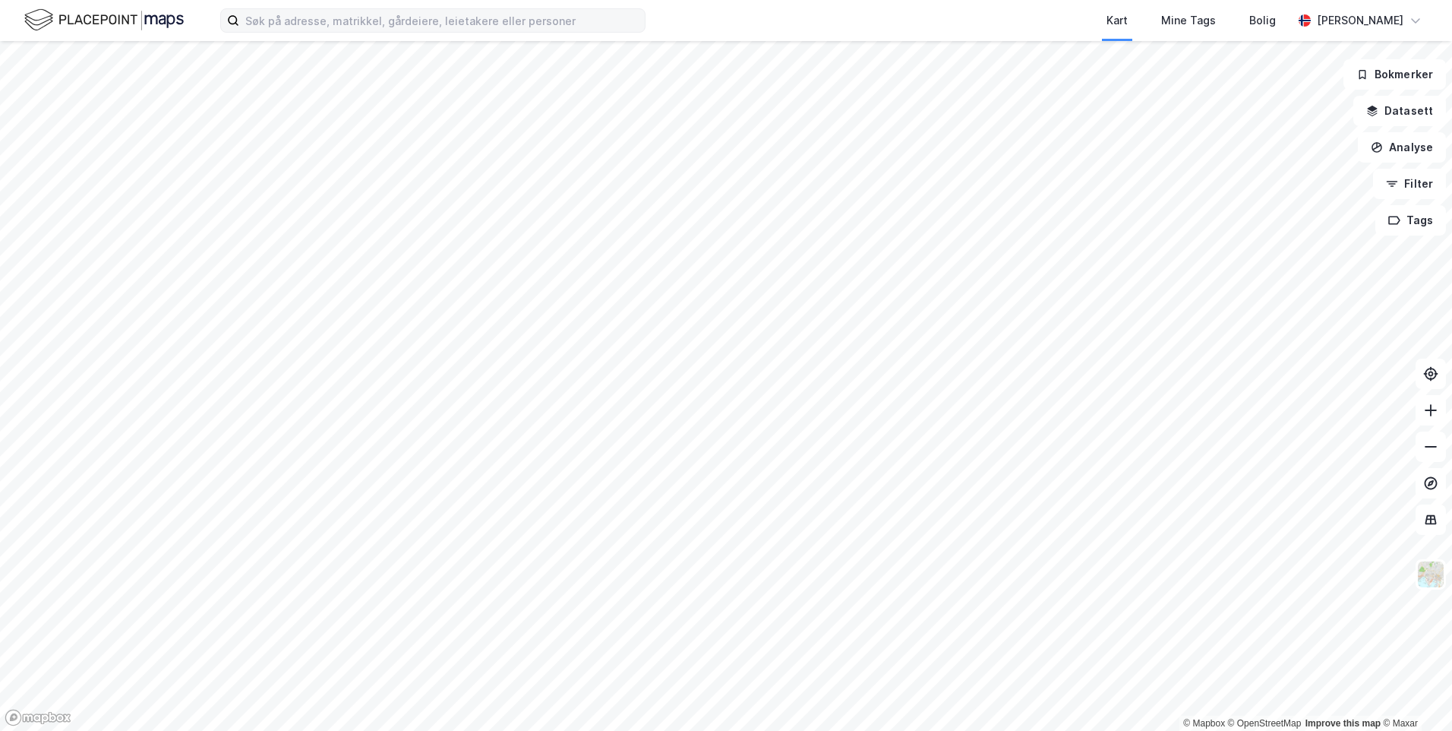 The image size is (1452, 731). What do you see at coordinates (1400, 111) in the screenshot?
I see `button: Datasett` at bounding box center [1400, 111].